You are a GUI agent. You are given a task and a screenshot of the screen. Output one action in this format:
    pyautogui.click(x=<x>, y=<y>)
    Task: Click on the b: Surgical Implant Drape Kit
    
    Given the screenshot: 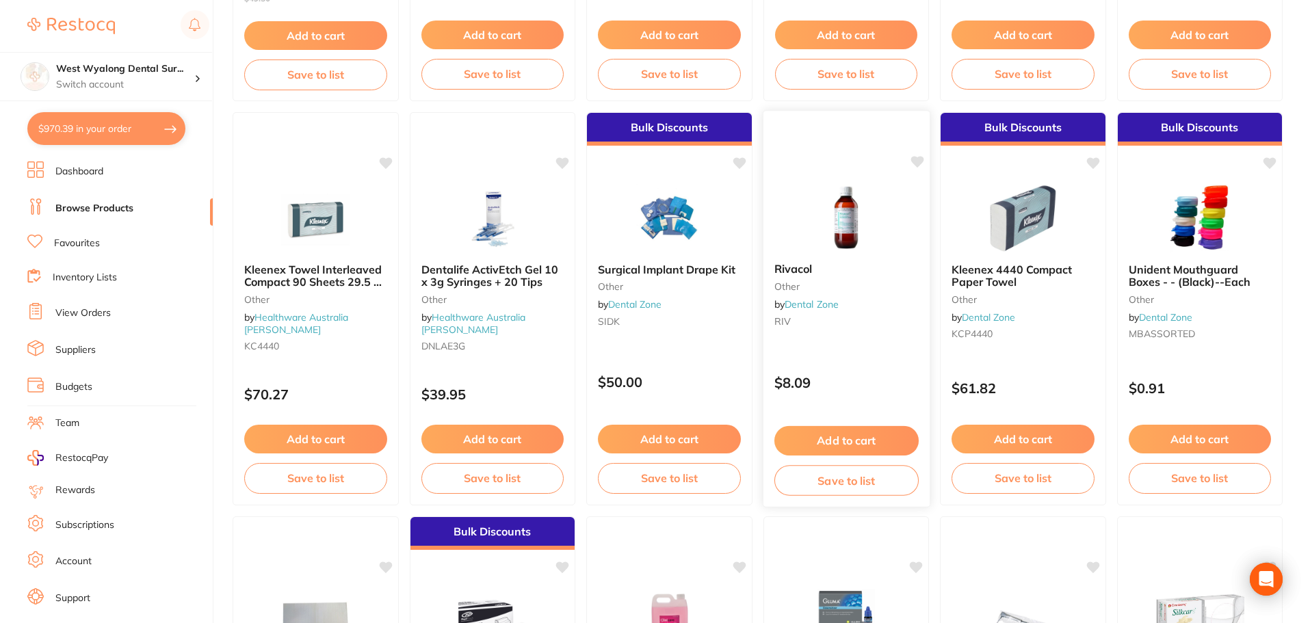 What is the action you would take?
    pyautogui.click(x=669, y=269)
    